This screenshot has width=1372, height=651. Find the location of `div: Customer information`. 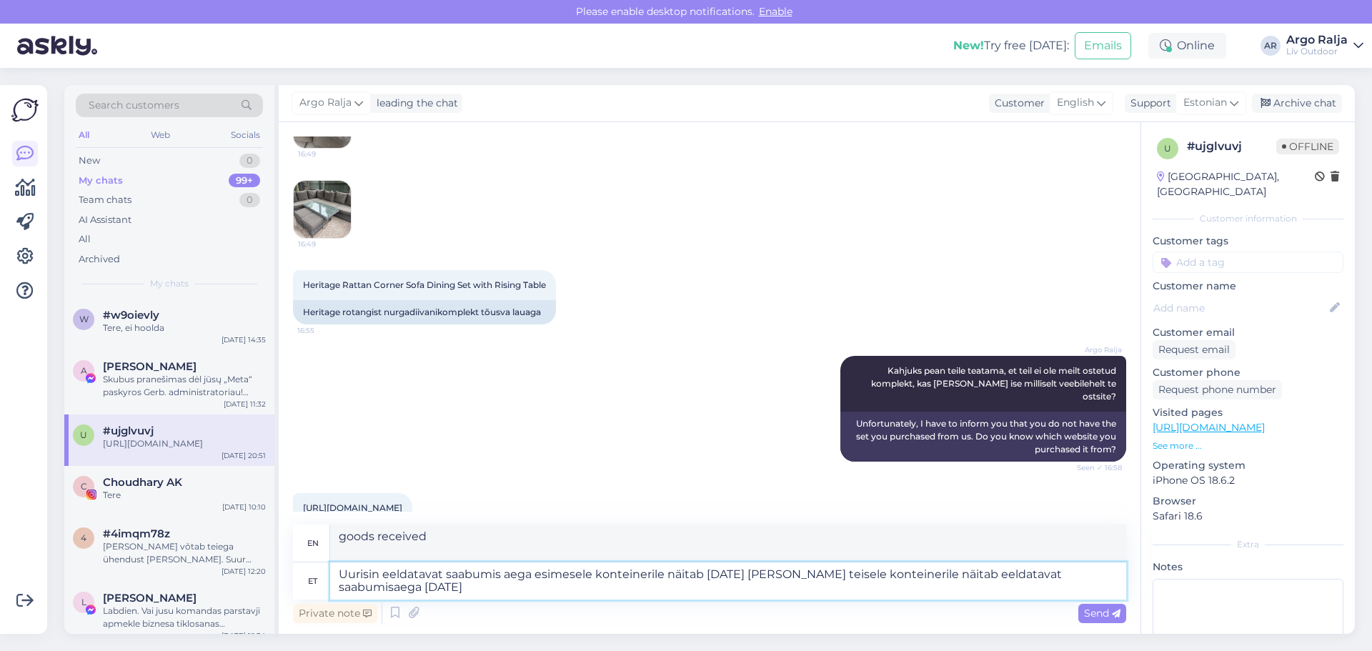

div: Customer information is located at coordinates (1247, 219).